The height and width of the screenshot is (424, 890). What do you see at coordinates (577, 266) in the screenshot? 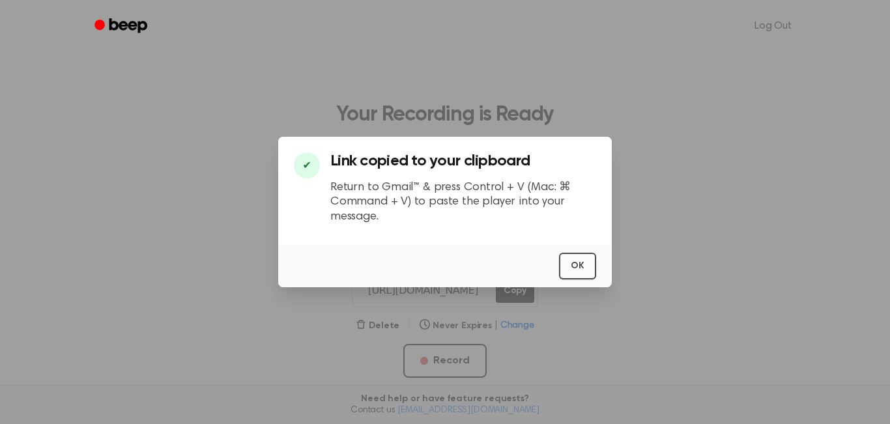
I see `button: OK` at bounding box center [577, 266].